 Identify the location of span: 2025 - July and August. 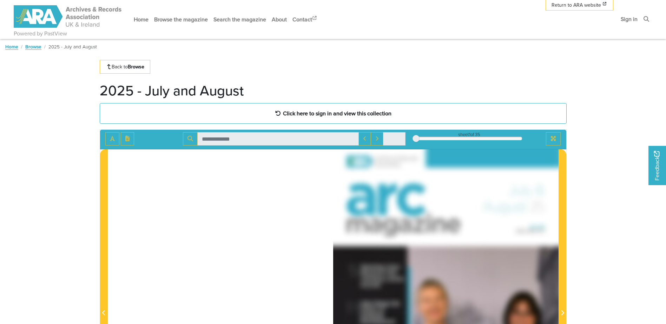
(73, 47).